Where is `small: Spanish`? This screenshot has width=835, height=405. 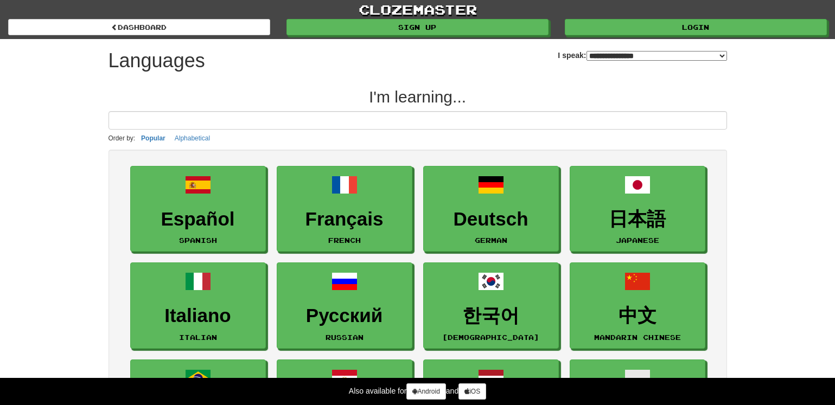
small: Spanish is located at coordinates (198, 240).